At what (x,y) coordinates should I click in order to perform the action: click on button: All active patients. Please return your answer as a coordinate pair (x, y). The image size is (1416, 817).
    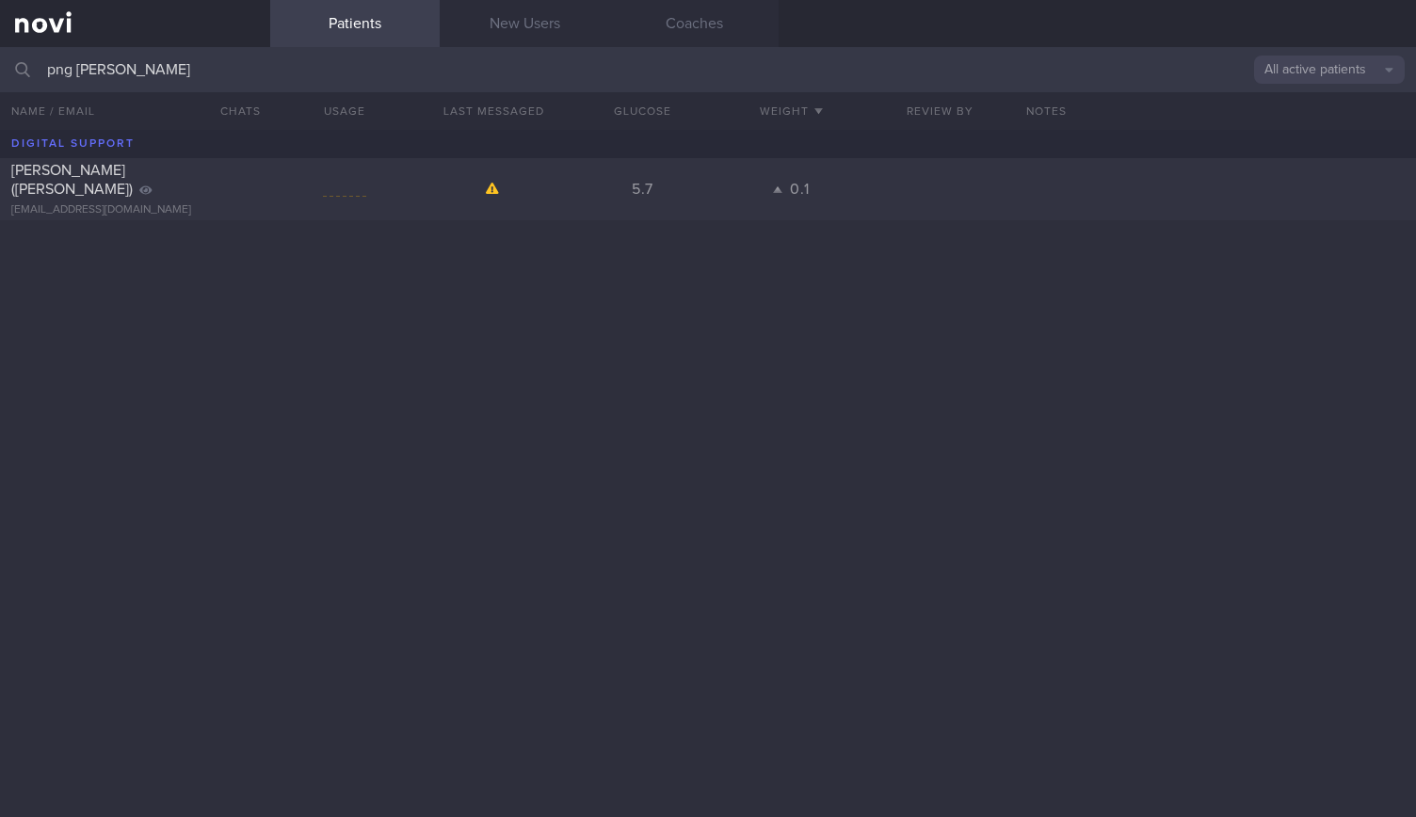
    Looking at the image, I should click on (1329, 70).